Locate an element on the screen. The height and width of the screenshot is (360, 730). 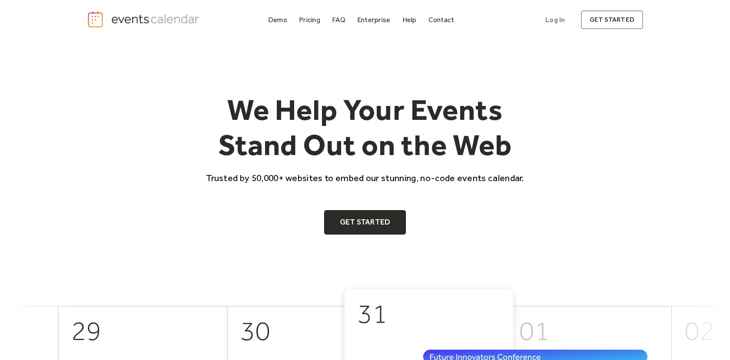
h1: We Help Your Events Stand Out on the Web is located at coordinates (365, 127).